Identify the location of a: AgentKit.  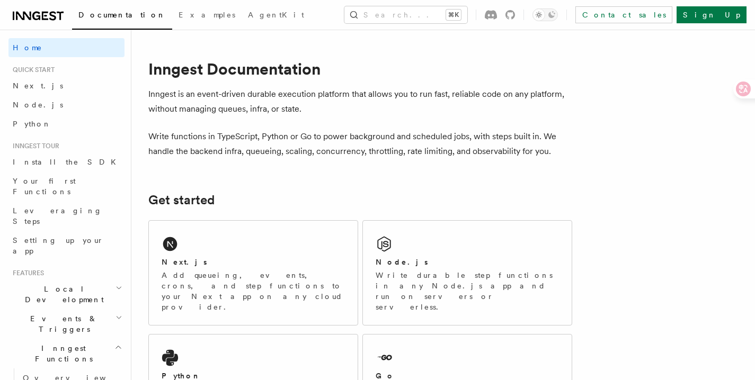
(276, 16).